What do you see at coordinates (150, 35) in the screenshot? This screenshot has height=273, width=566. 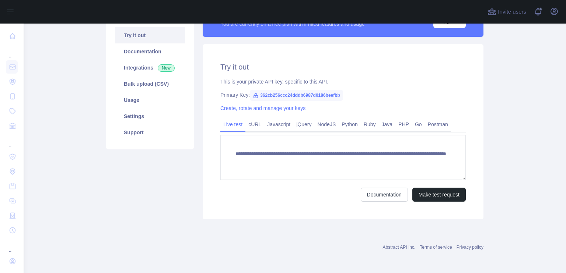 I see `a: Try it out` at bounding box center [150, 35].